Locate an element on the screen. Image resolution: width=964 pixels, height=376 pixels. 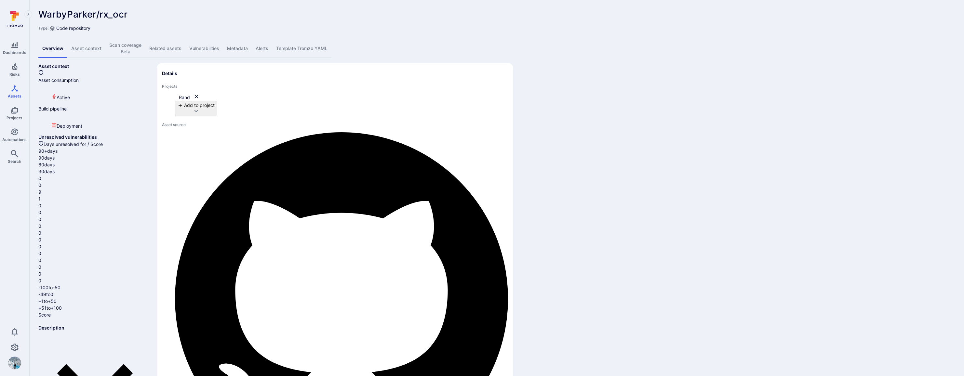
a: Template Tromzo YAML is located at coordinates (302, 48).